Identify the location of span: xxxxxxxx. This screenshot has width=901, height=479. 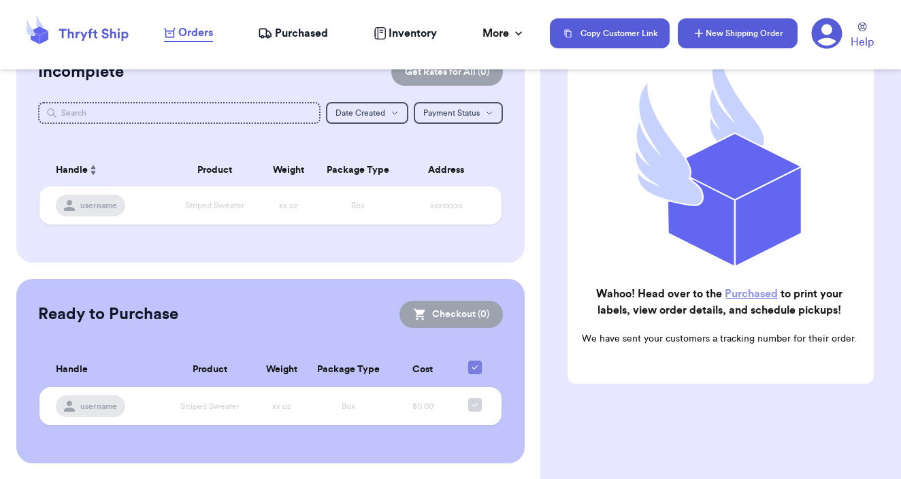
(446, 206).